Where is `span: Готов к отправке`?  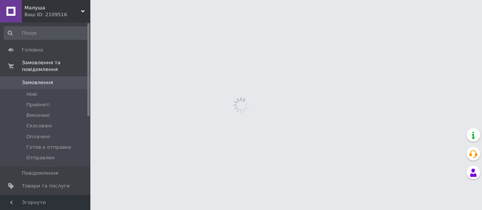 span: Готов к отправке is located at coordinates (49, 147).